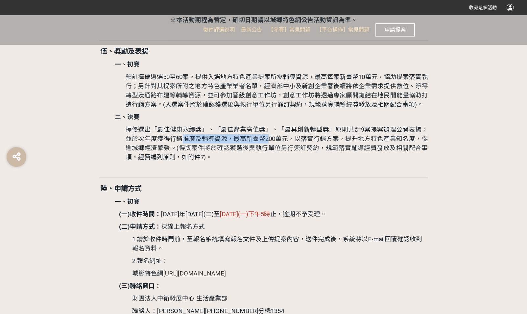 The image size is (527, 314). I want to click on strong: 伍、獎勵及表揚, so click(124, 51).